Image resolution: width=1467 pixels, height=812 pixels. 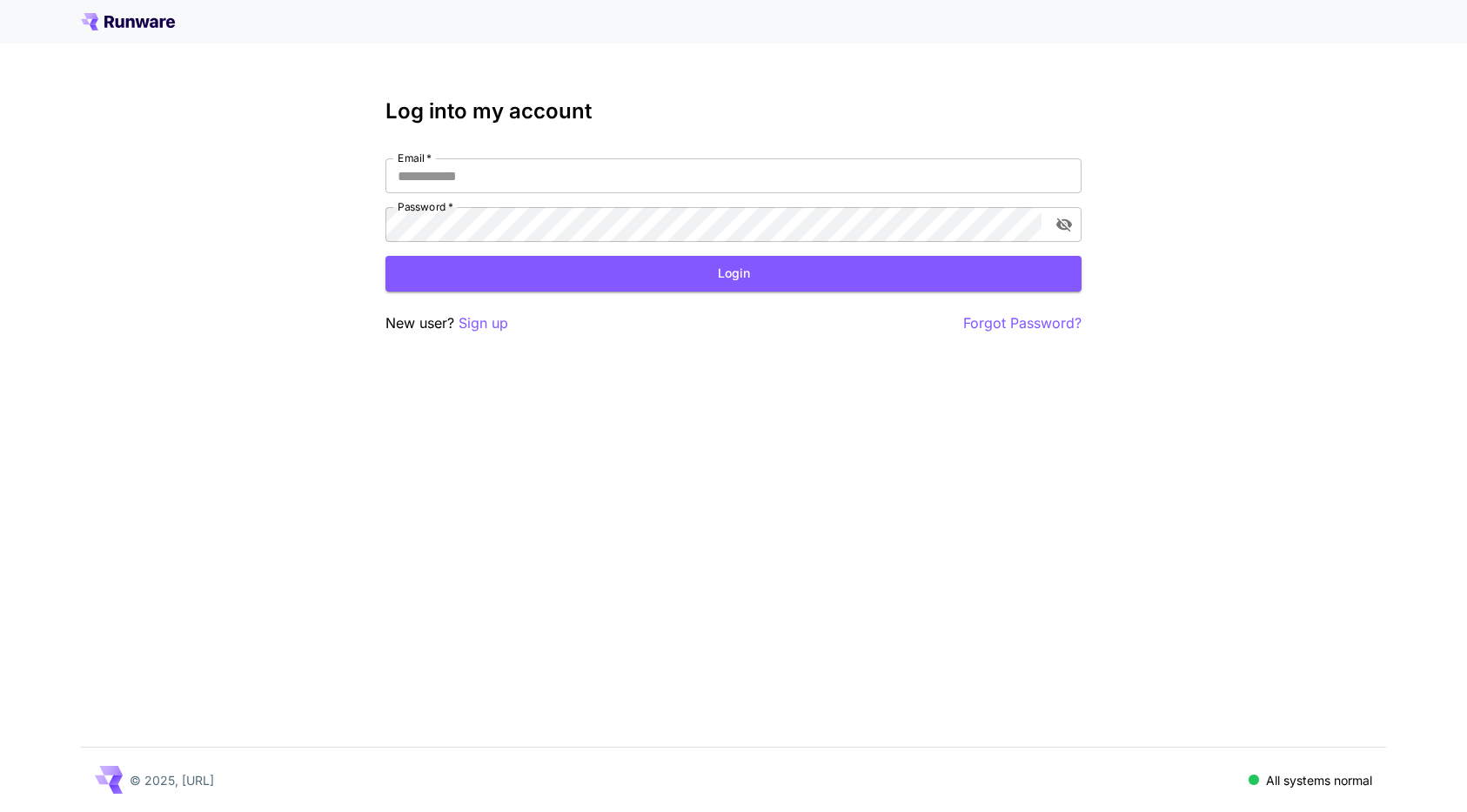 I want to click on h3: Log into my account, so click(x=734, y=111).